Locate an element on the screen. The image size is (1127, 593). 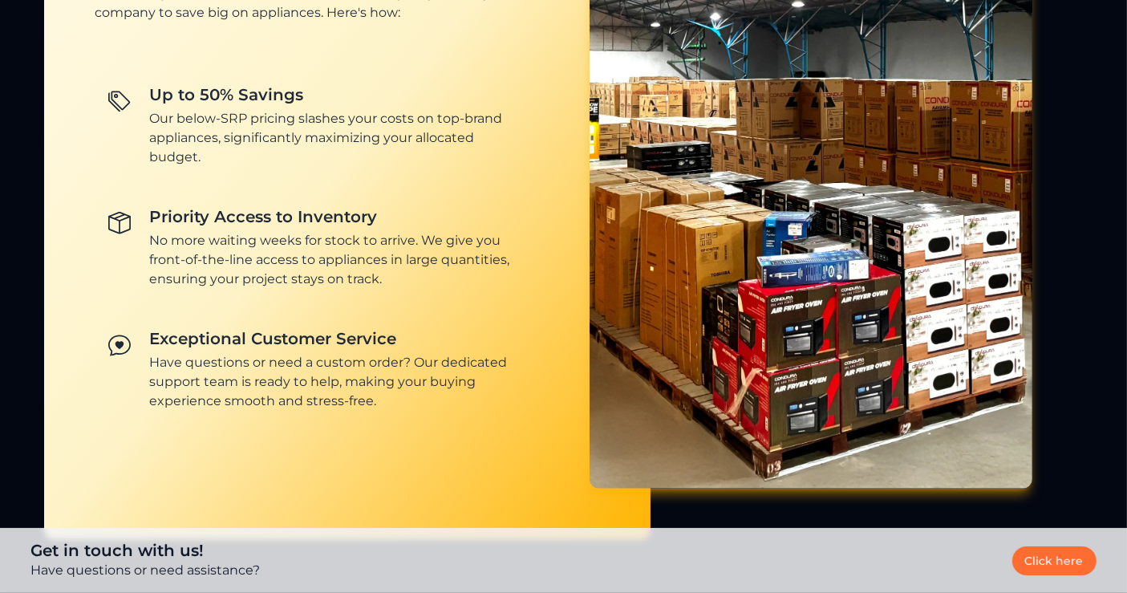
span: No more waiting weeks for stock to arrive. We give you front-of-the-line access to appliances in ... is located at coordinates (338, 260).